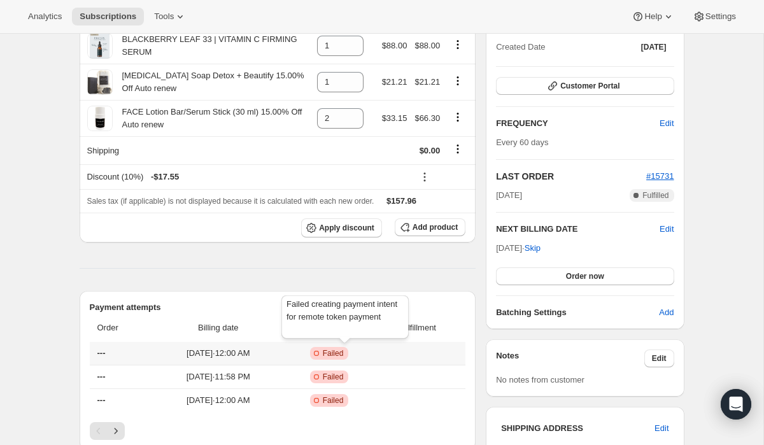 The height and width of the screenshot is (445, 764). I want to click on span: Add, so click(666, 313).